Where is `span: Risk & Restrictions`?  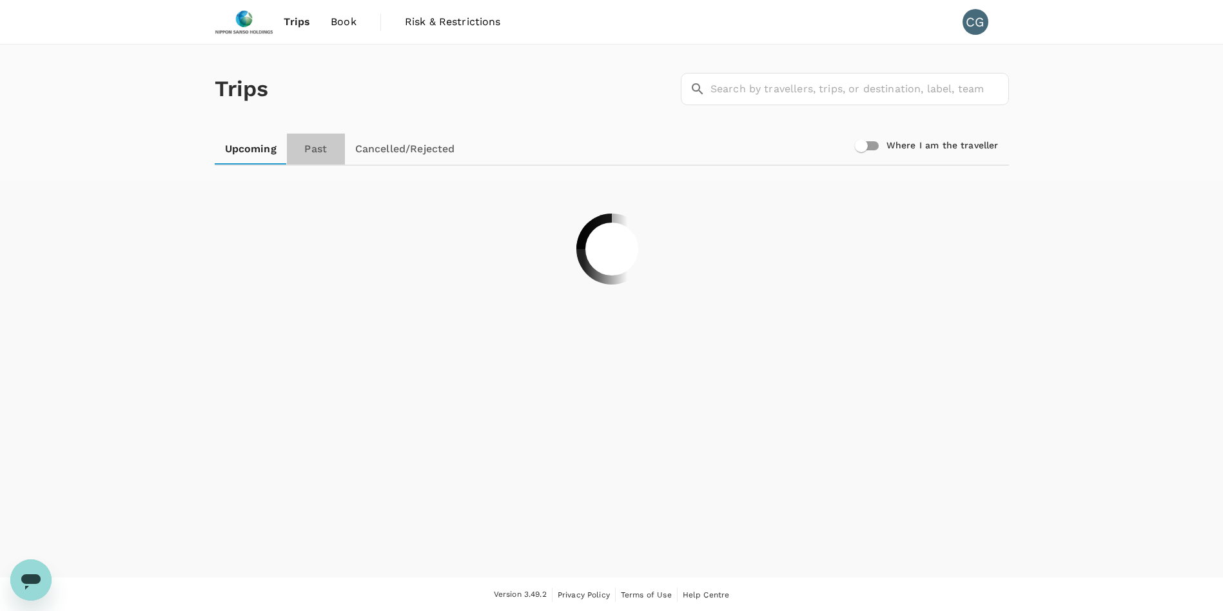
span: Risk & Restrictions is located at coordinates (453, 22).